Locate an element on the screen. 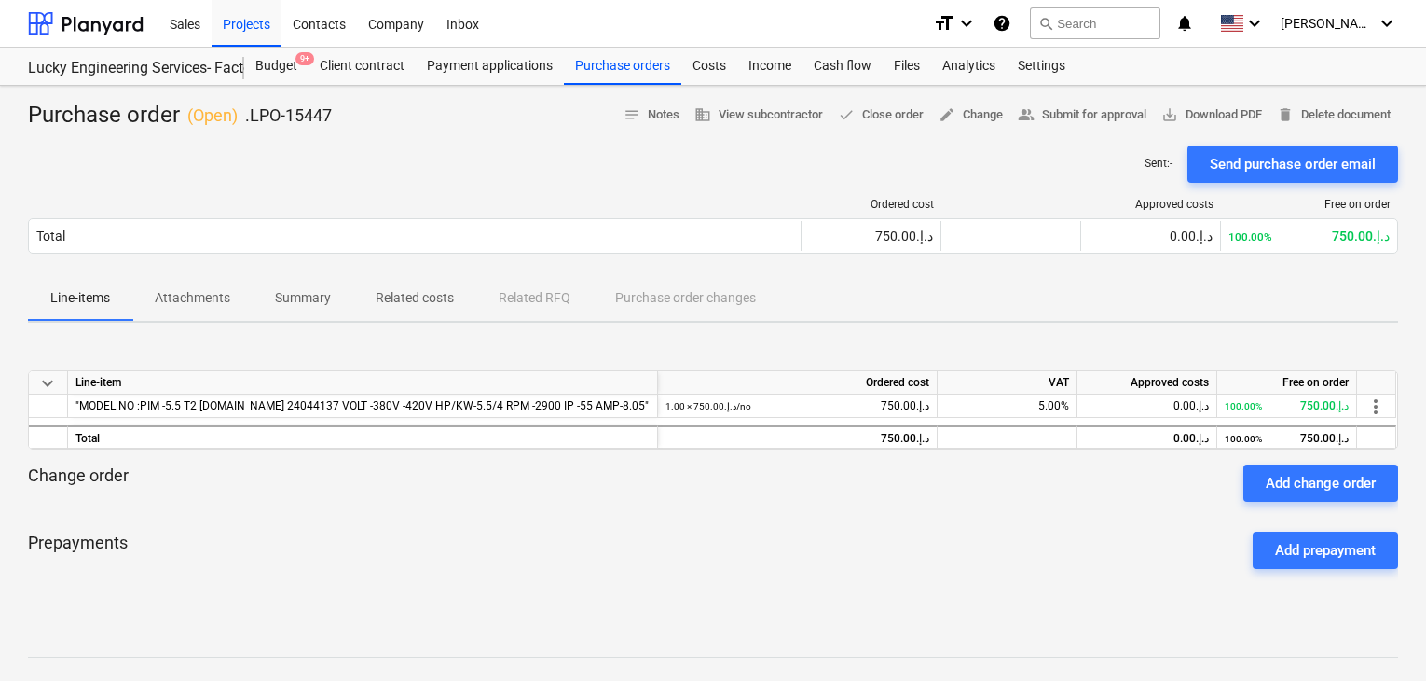  span: search is located at coordinates (1046, 23).